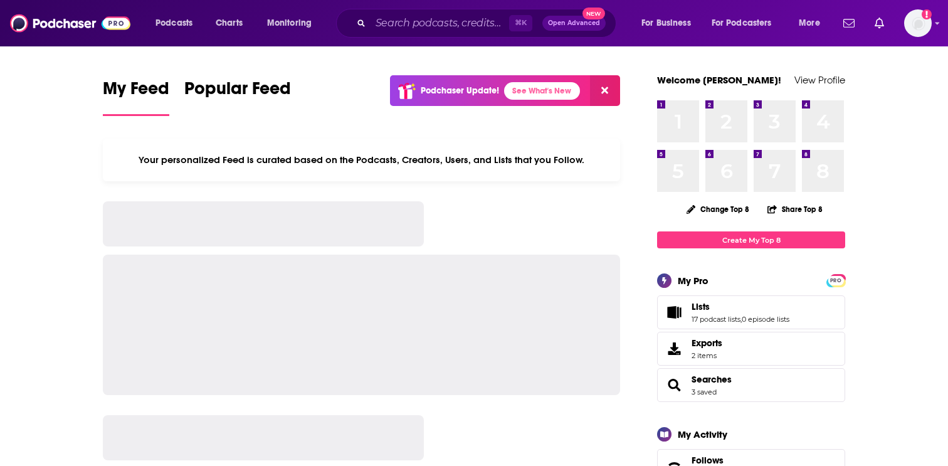  What do you see at coordinates (238, 92) in the screenshot?
I see `span: Popular Feed` at bounding box center [238, 92].